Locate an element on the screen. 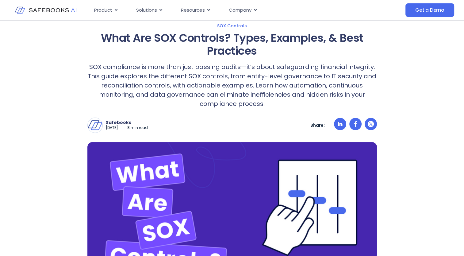 This screenshot has height=256, width=464. p: Share: is located at coordinates (317, 125).